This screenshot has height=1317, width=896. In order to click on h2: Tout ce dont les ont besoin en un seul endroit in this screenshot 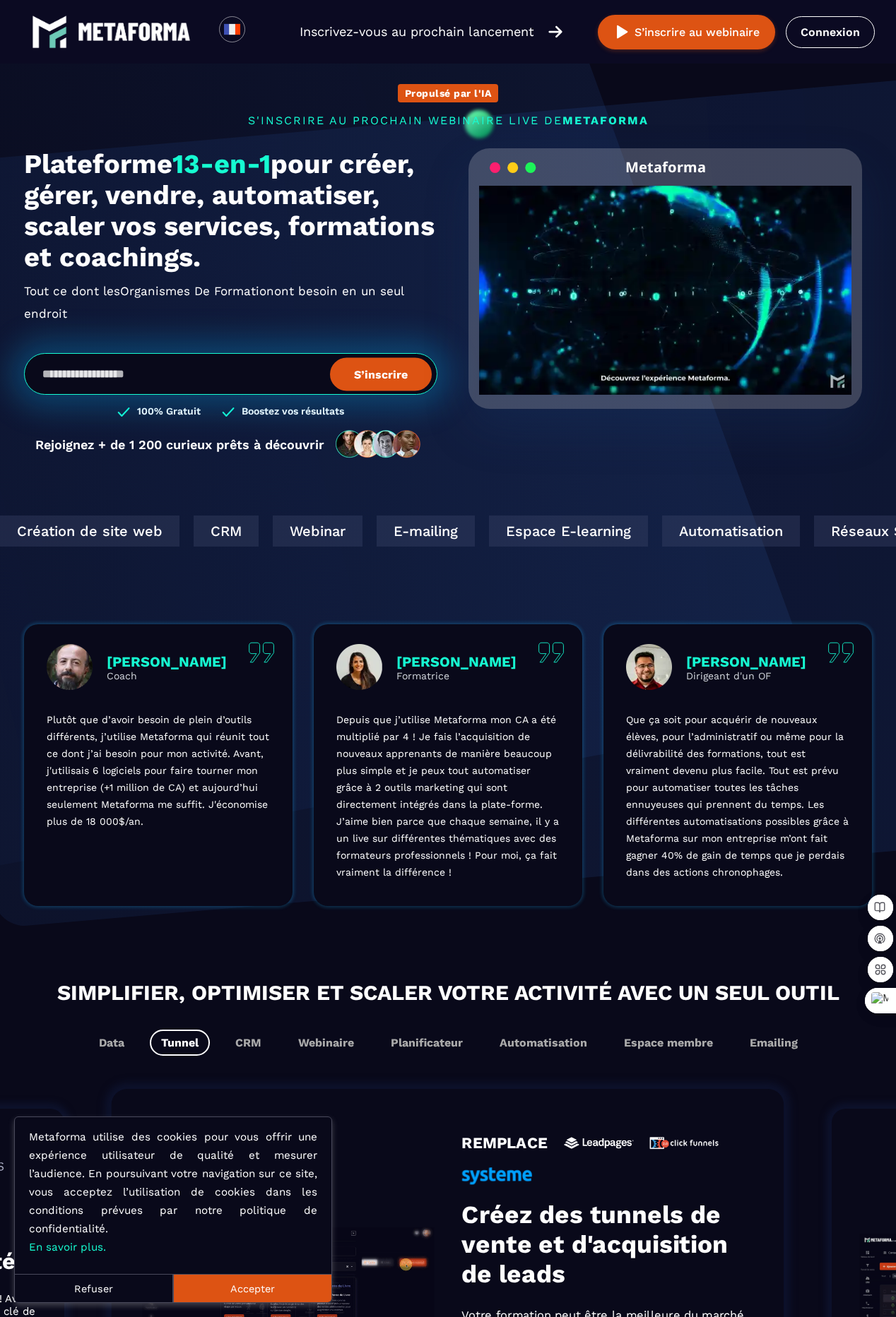, I will do `click(230, 302)`.